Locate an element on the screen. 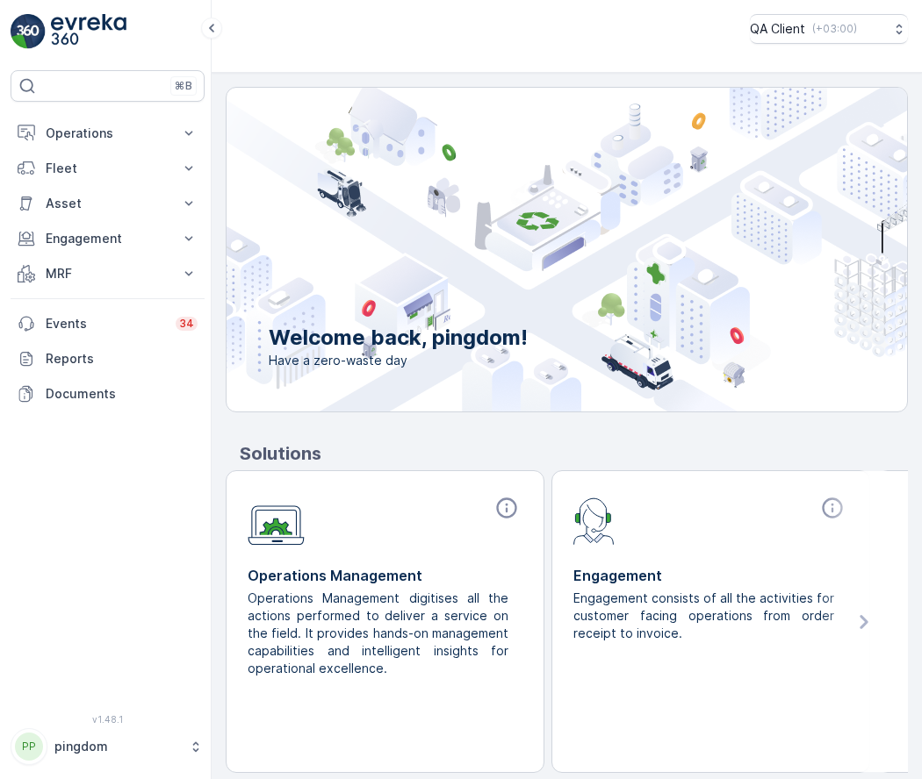 The image size is (922, 779). p: Asset is located at coordinates (107, 204).